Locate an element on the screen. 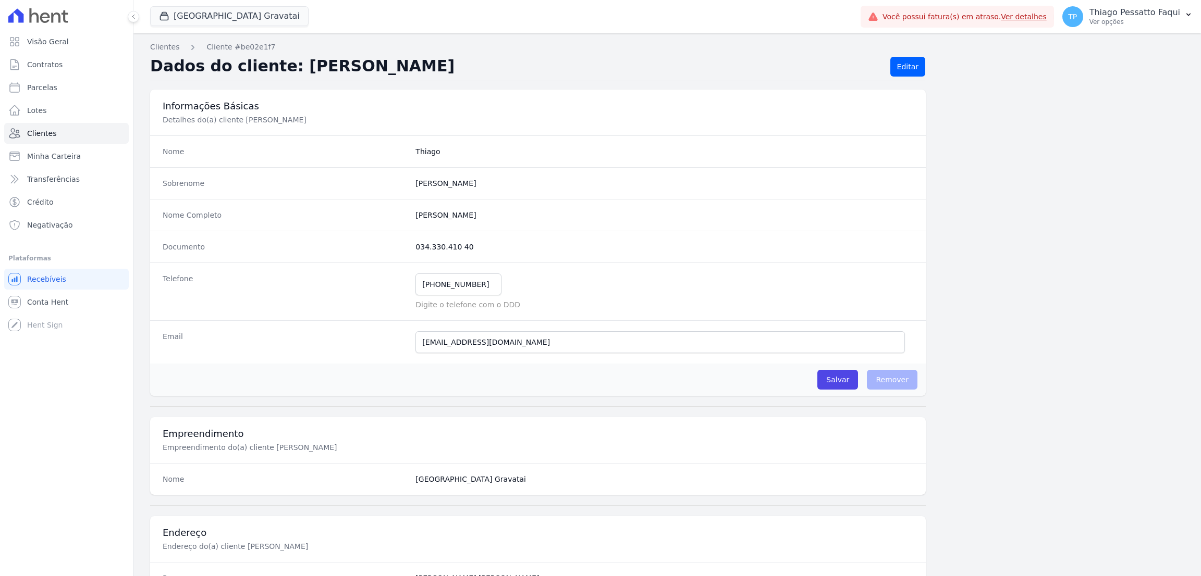 Image resolution: width=1201 pixels, height=576 pixels. dd: Thiago is located at coordinates (664, 152).